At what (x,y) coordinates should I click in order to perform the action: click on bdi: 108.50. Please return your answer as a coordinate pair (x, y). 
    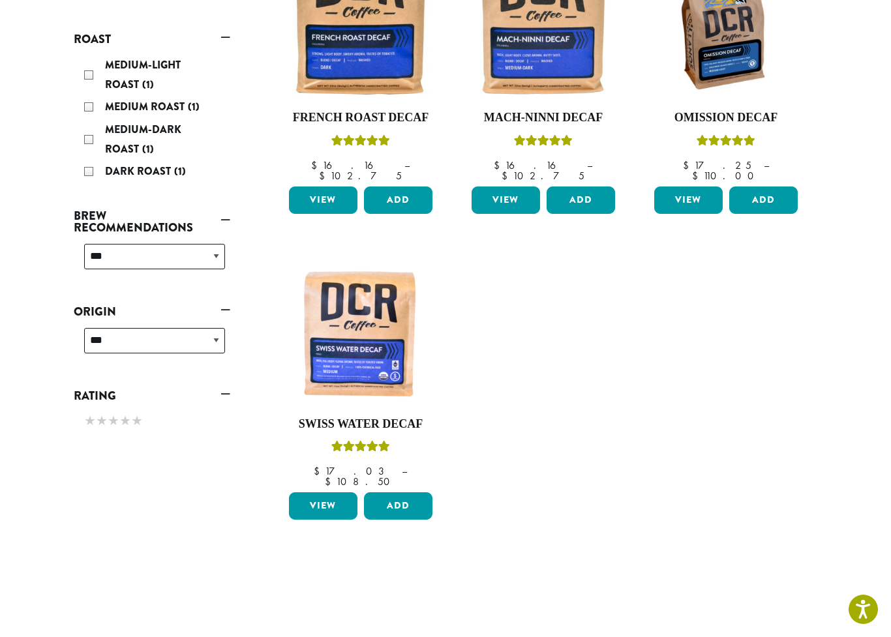
    Looking at the image, I should click on (360, 481).